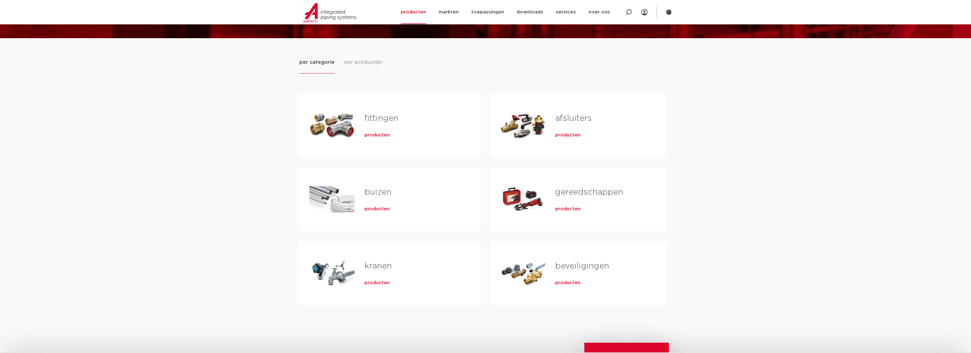  Describe the element at coordinates (363, 62) in the screenshot. I see `span: per productlijn` at that location.